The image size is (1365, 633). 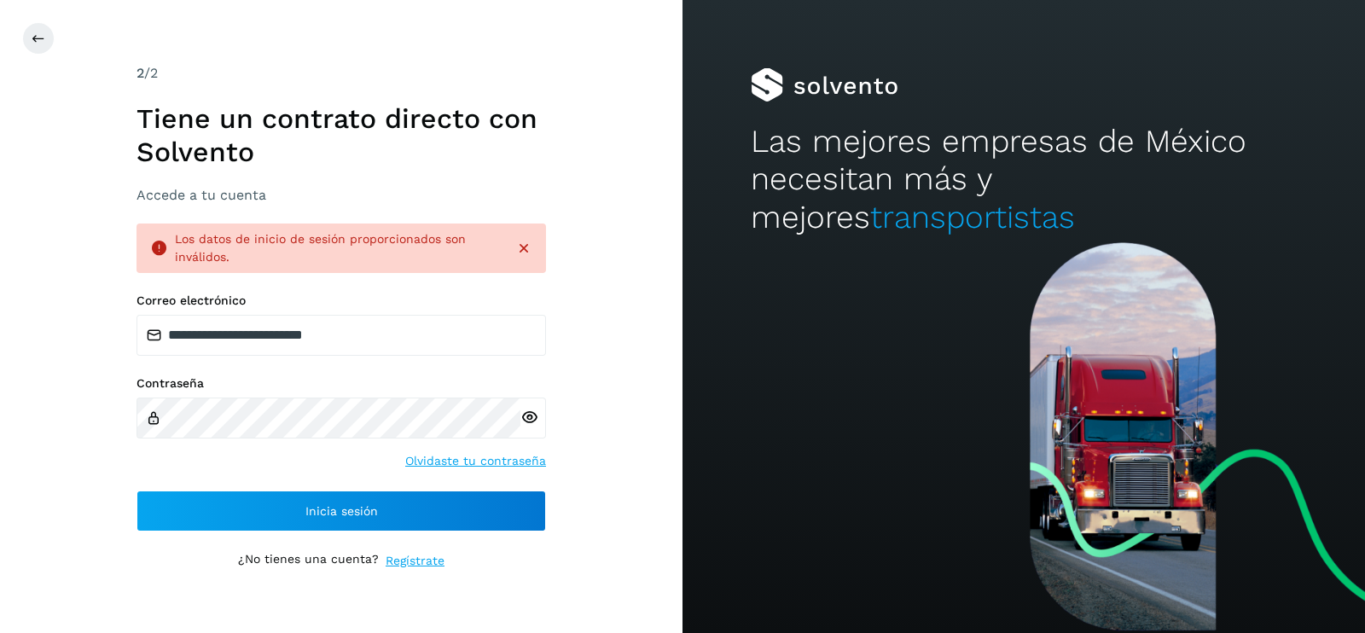 What do you see at coordinates (308, 560) in the screenshot?
I see `p: ¿No tienes una cuenta?` at bounding box center [308, 560].